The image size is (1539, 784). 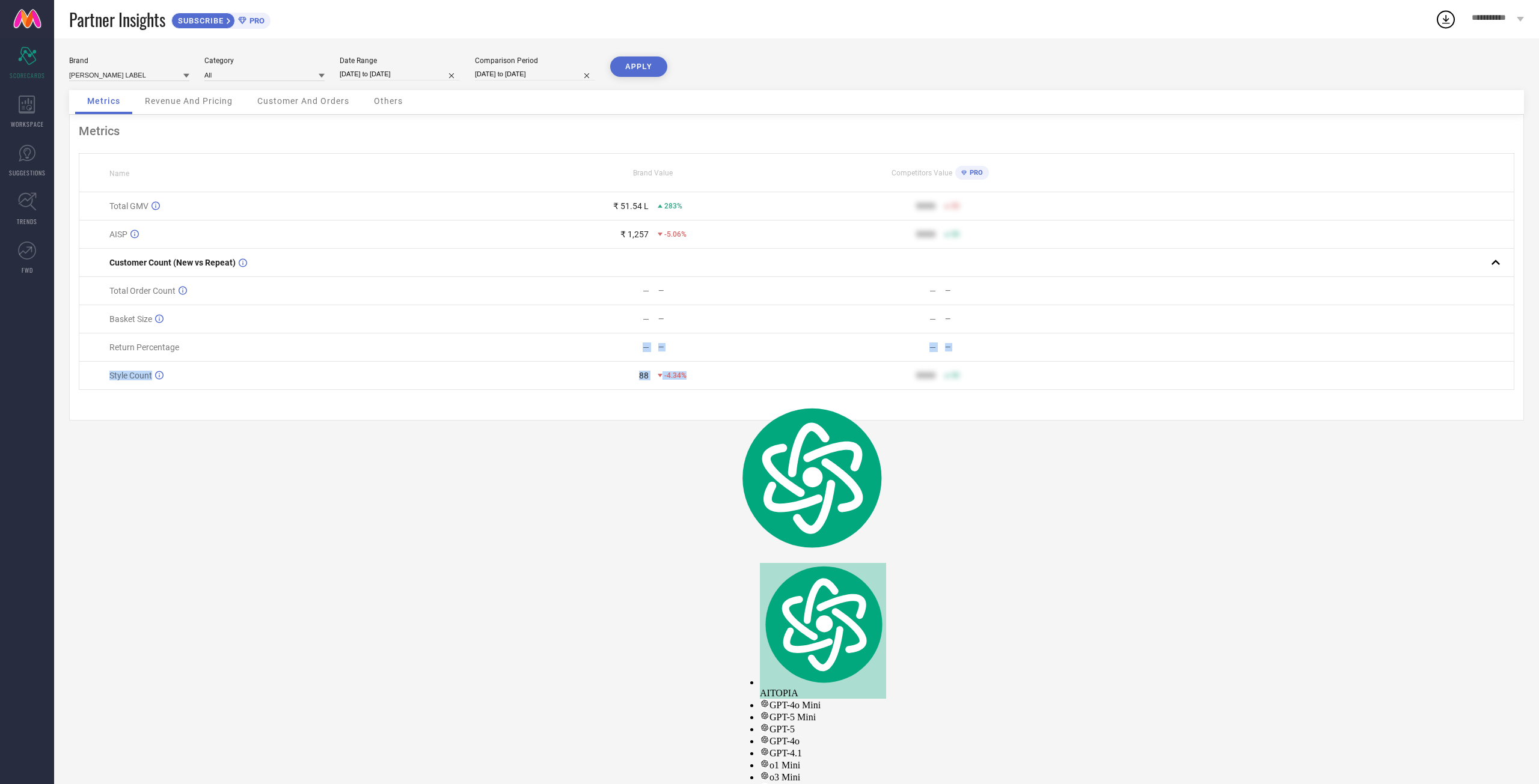 I want to click on span: Basket Size, so click(x=130, y=319).